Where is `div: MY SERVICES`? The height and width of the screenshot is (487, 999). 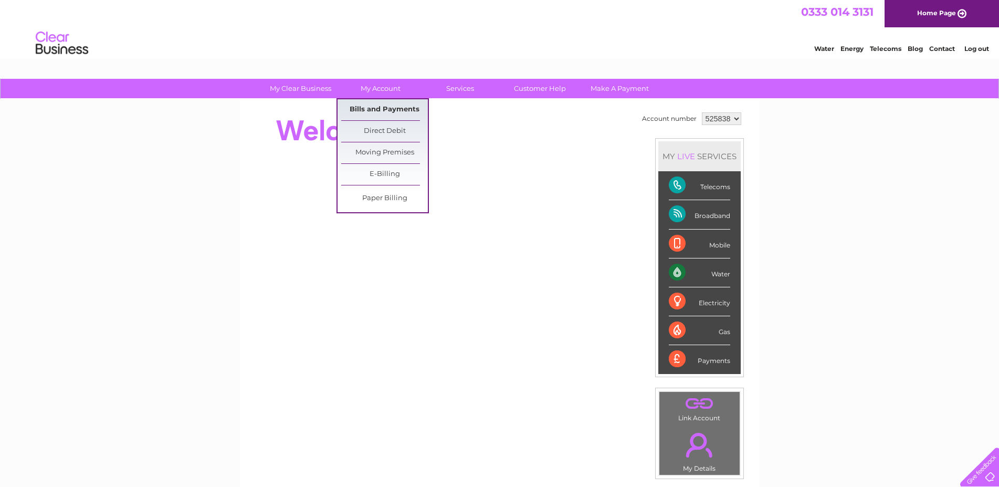 div: MY SERVICES is located at coordinates (699, 156).